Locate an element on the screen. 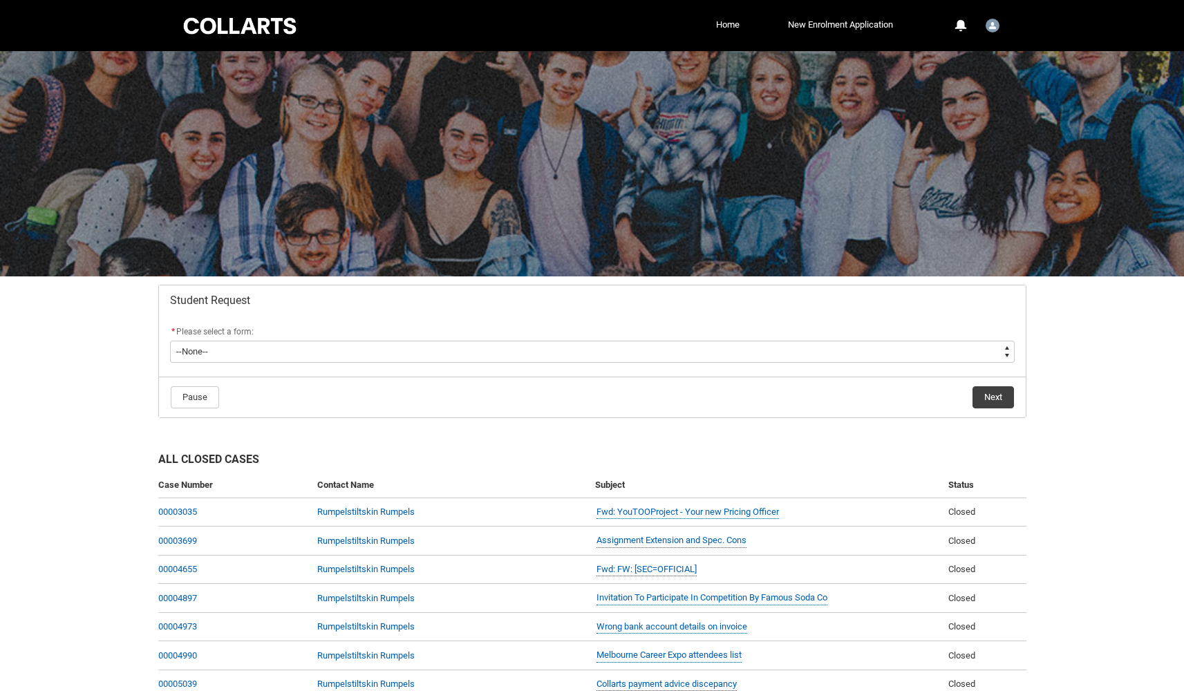 This screenshot has width=1184, height=691. button: Pause is located at coordinates (195, 397).